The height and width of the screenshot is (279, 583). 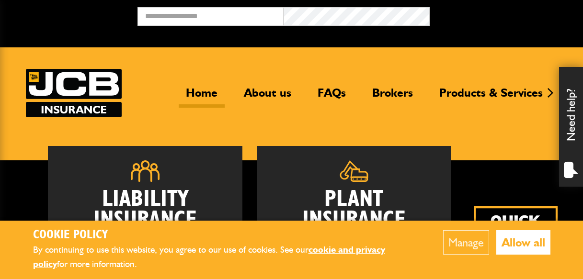 What do you see at coordinates (267, 97) in the screenshot?
I see `a: About us` at bounding box center [267, 97].